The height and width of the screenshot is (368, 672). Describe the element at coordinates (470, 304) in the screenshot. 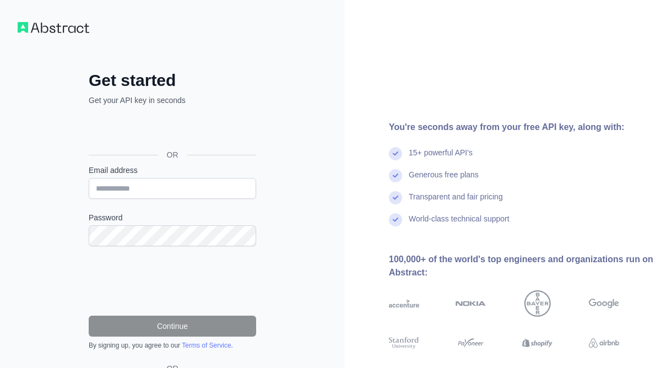

I see `img: nokia` at that location.